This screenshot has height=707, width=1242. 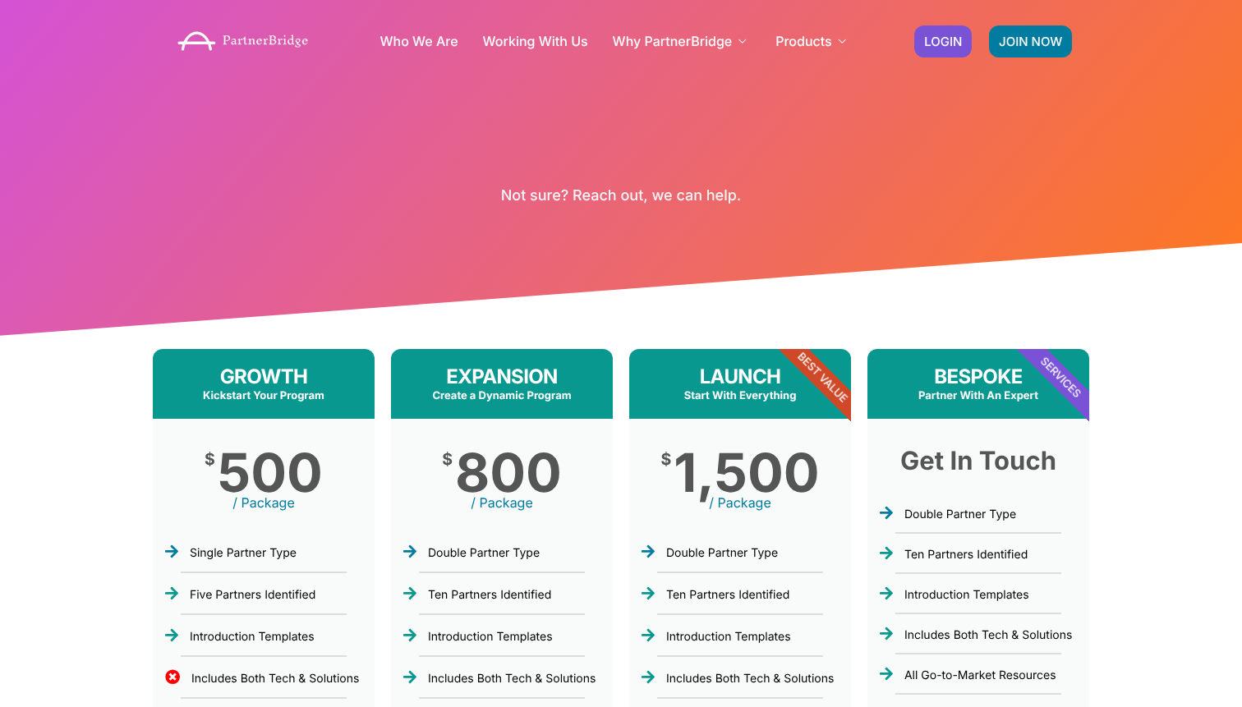 I want to click on span: Get In Touch, so click(x=979, y=462).